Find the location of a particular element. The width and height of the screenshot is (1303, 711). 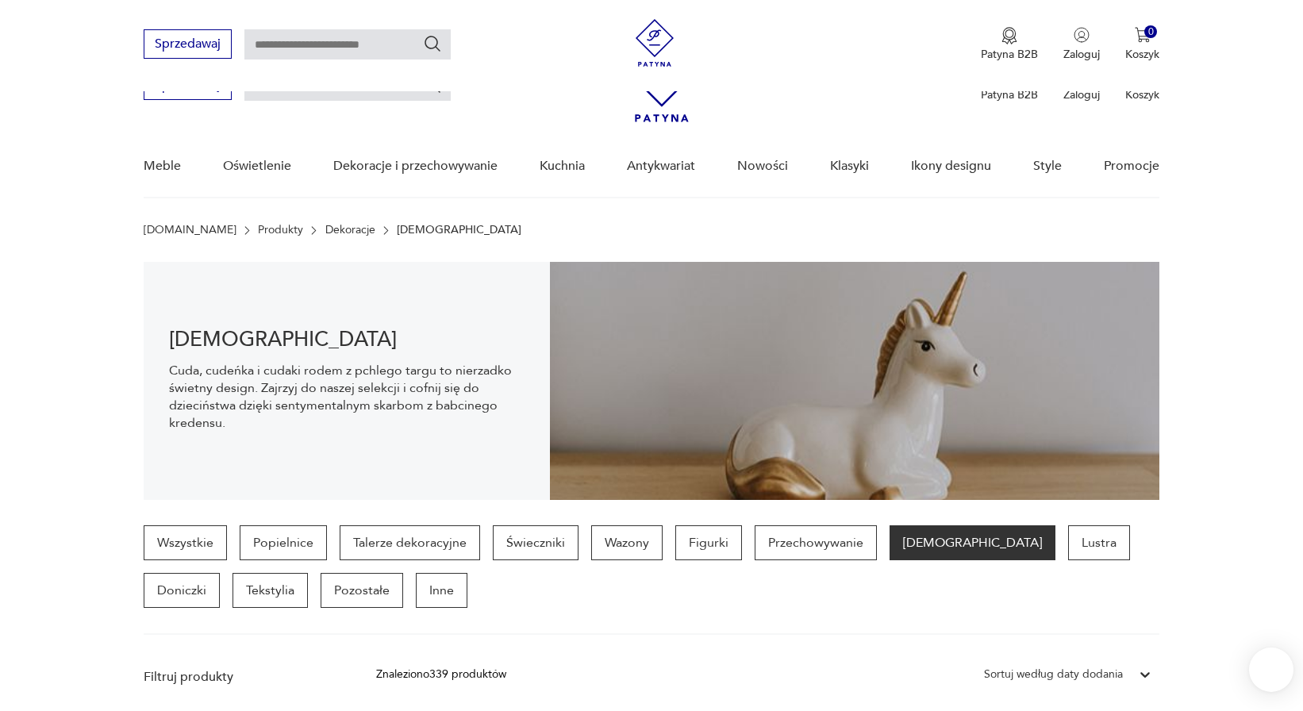

p: Filtruj produkty is located at coordinates (240, 677).